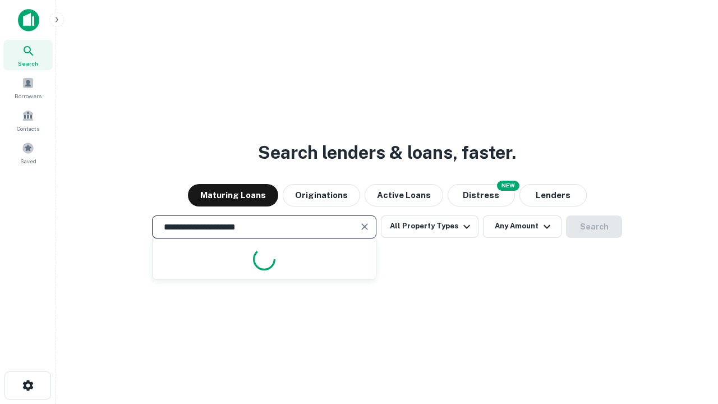 The width and height of the screenshot is (718, 404). I want to click on img: capitalize-icon.png, so click(29, 20).